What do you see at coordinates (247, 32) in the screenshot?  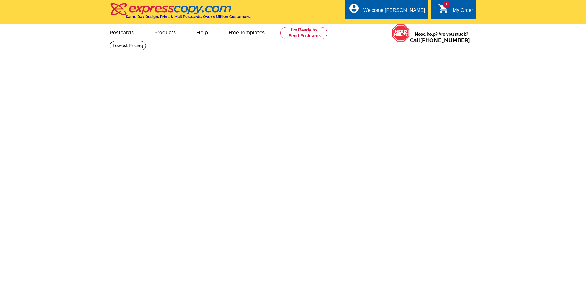 I see `a: Free Templates` at bounding box center [247, 32].